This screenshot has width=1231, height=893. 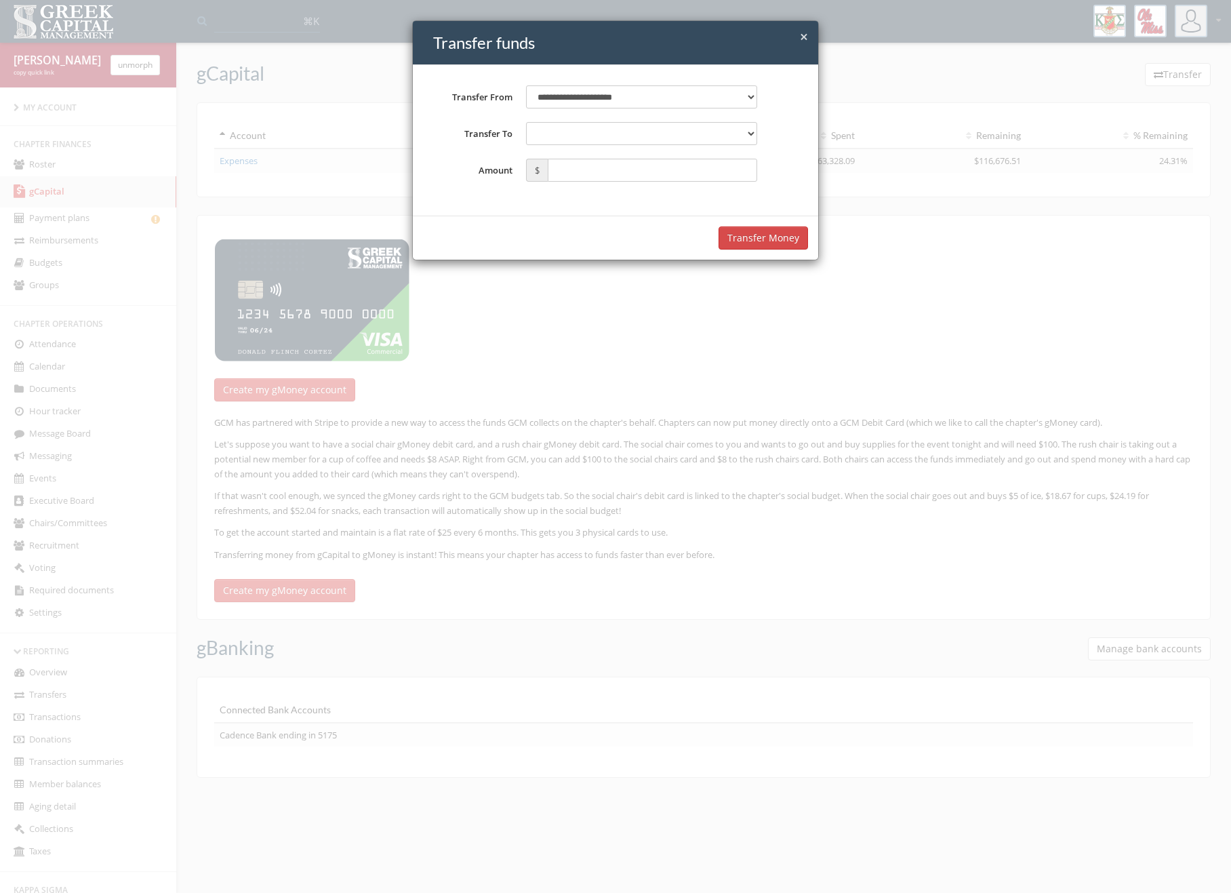 What do you see at coordinates (620, 43) in the screenshot?
I see `h4: Transfer funds` at bounding box center [620, 43].